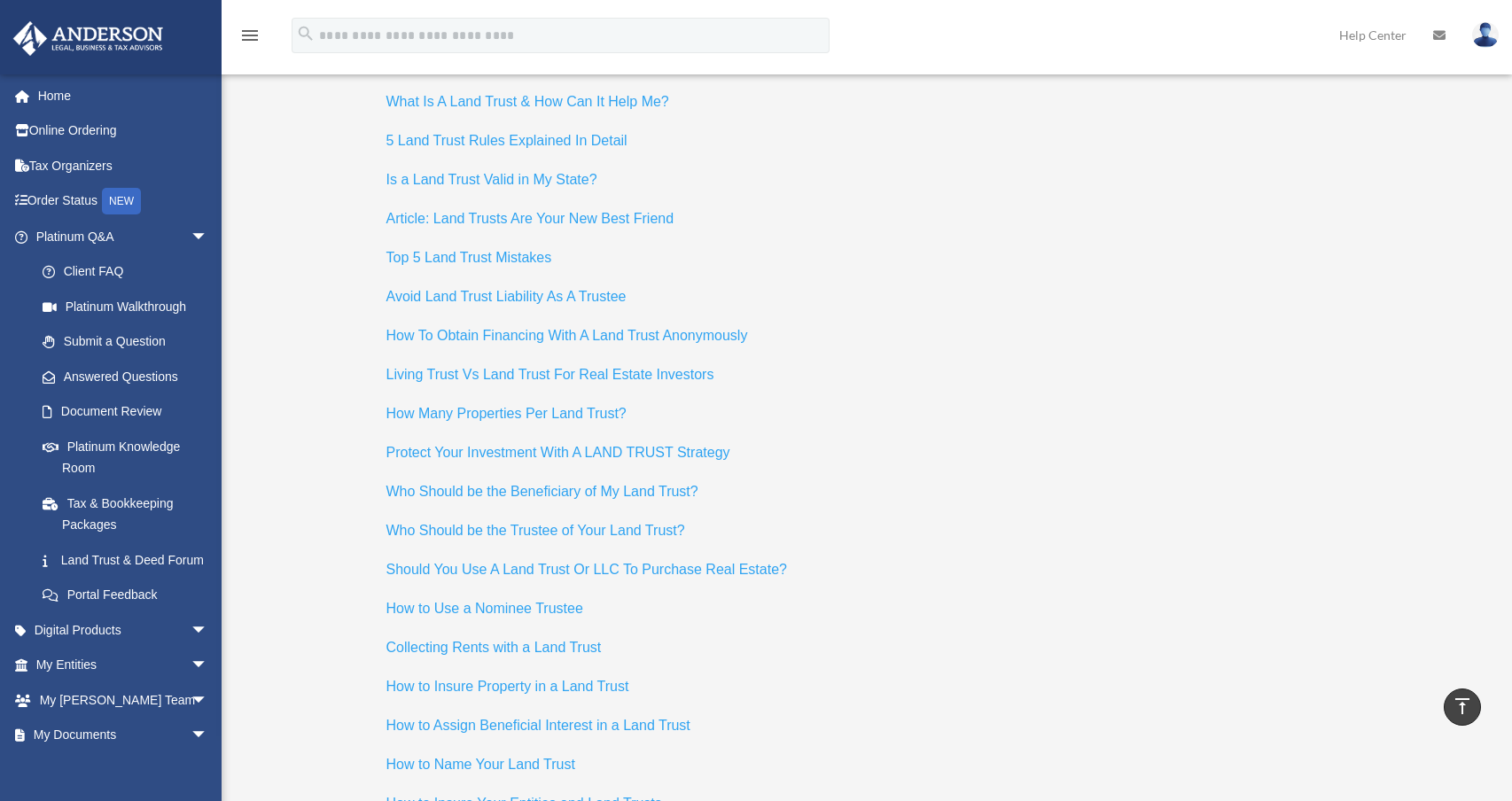  Describe the element at coordinates (469, 257) in the screenshot. I see `span: Top 5 Land Trust Mistakes` at that location.